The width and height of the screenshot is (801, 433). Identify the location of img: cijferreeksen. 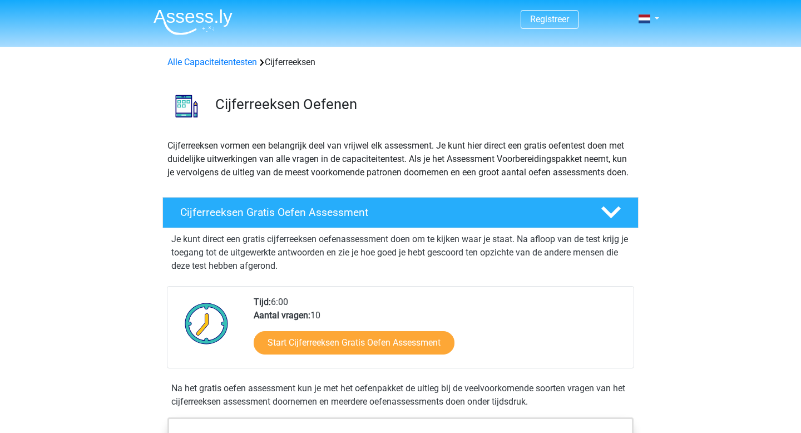
(186, 106).